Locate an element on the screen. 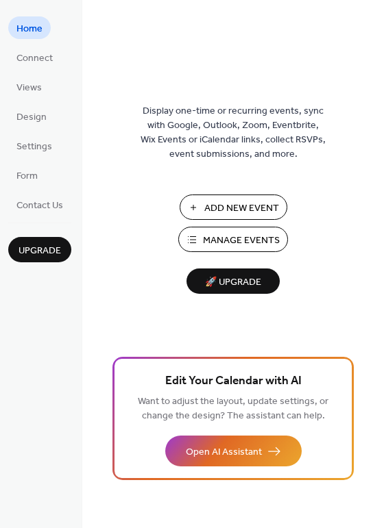 This screenshot has height=528, width=384. span: Edit Your Calendar with AI is located at coordinates (233, 381).